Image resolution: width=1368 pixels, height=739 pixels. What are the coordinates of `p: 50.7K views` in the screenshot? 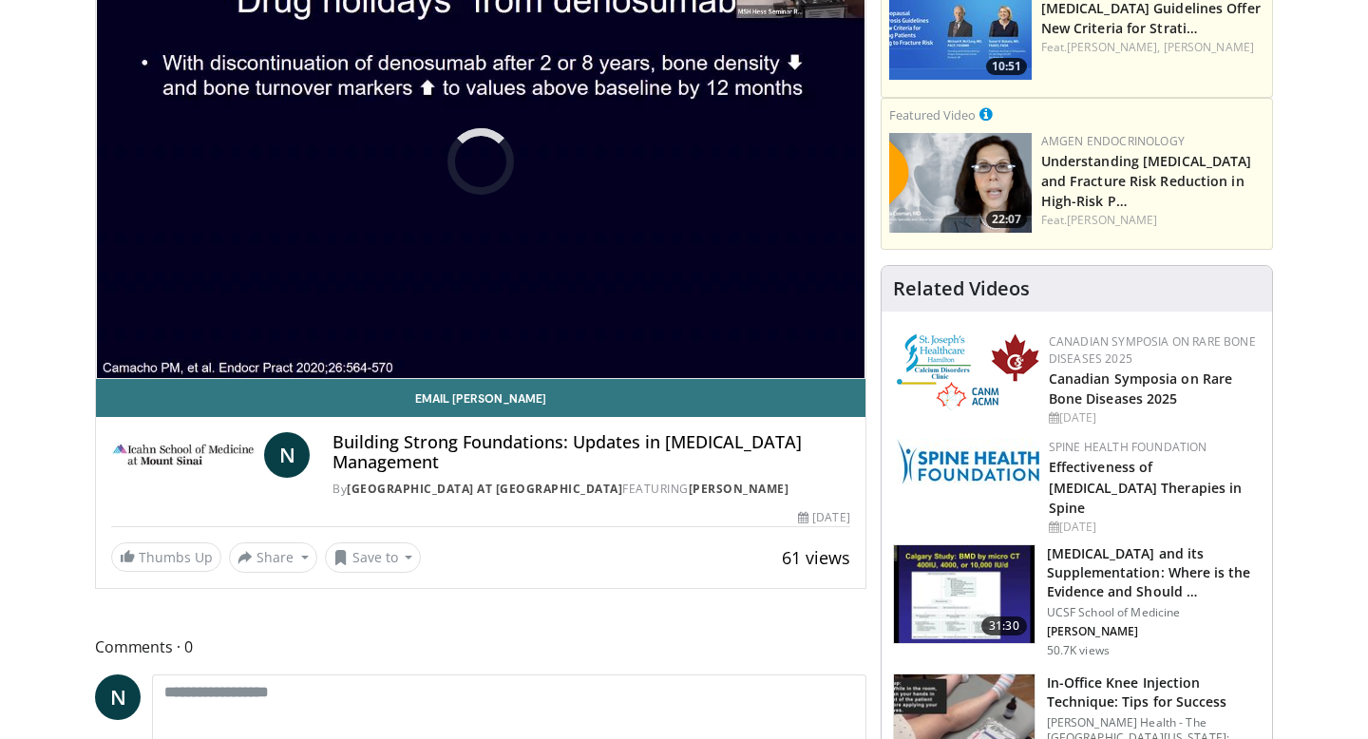 It's located at (1078, 651).